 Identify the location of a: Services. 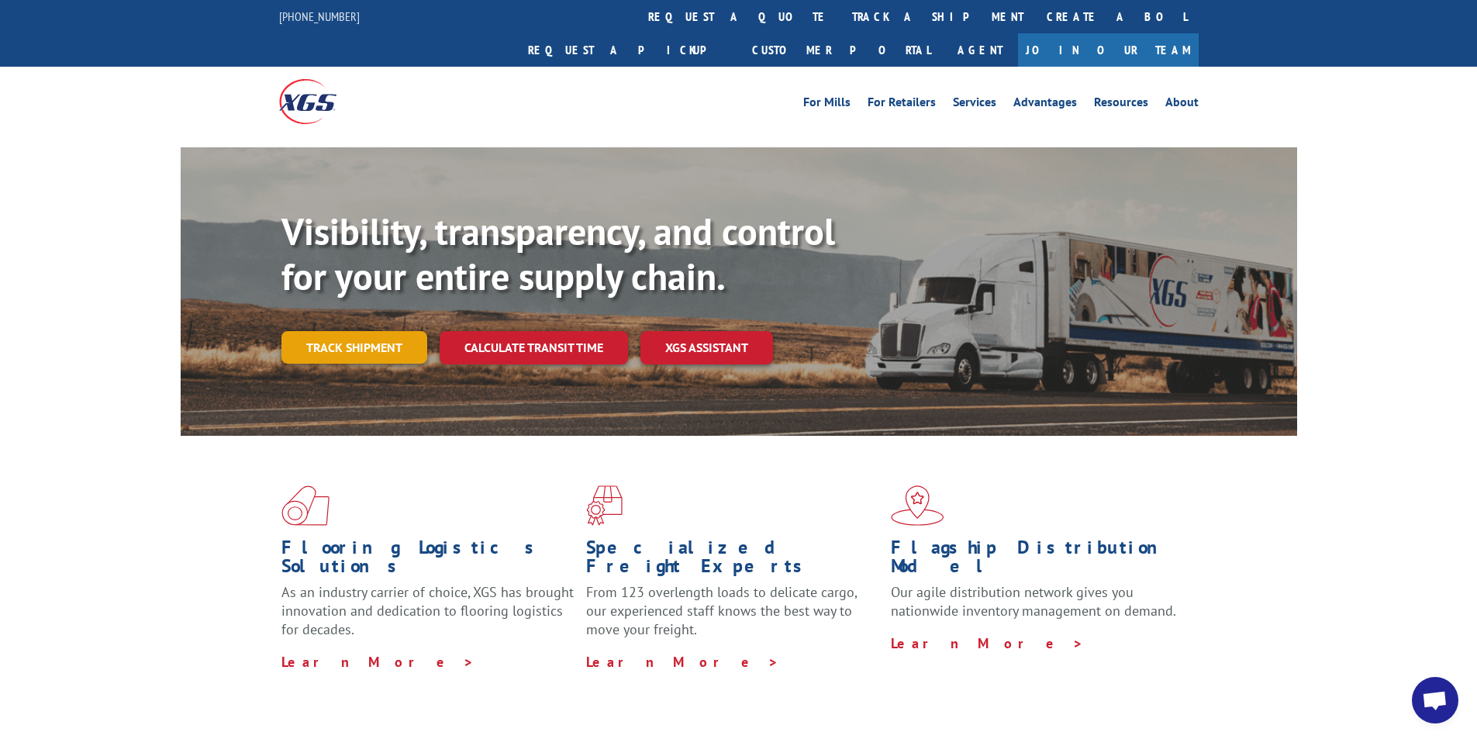
(975, 105).